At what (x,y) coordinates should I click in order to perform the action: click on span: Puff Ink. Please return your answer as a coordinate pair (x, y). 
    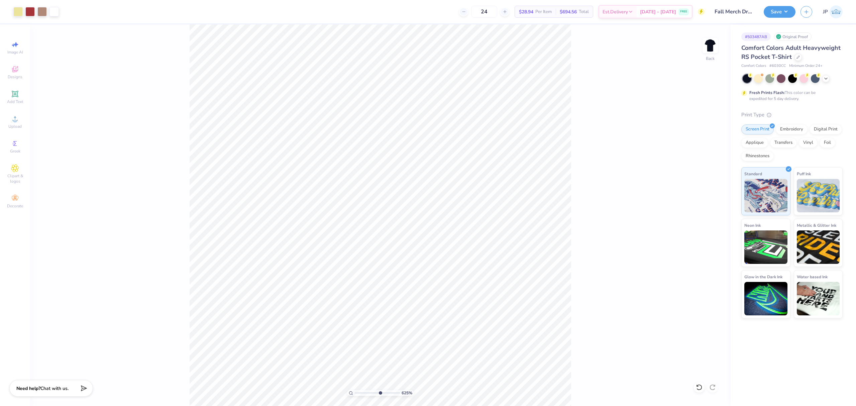
    Looking at the image, I should click on (804, 174).